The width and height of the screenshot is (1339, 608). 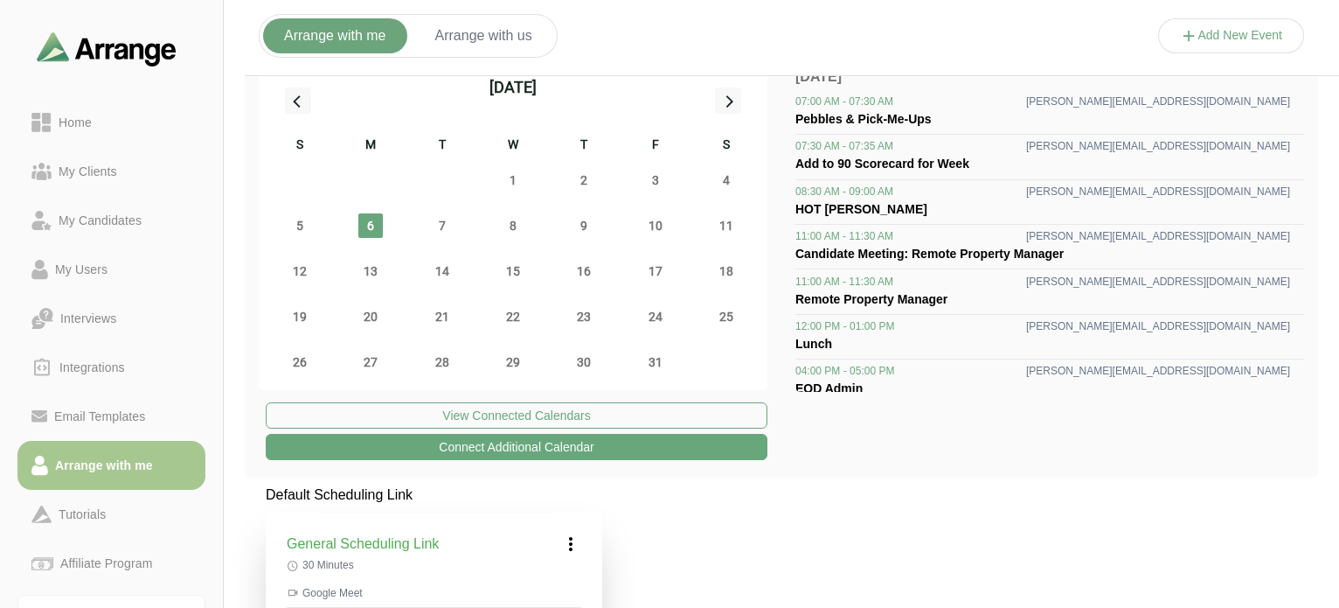 I want to click on span: Candidate Meeting: Remote Property Manager, so click(x=929, y=254).